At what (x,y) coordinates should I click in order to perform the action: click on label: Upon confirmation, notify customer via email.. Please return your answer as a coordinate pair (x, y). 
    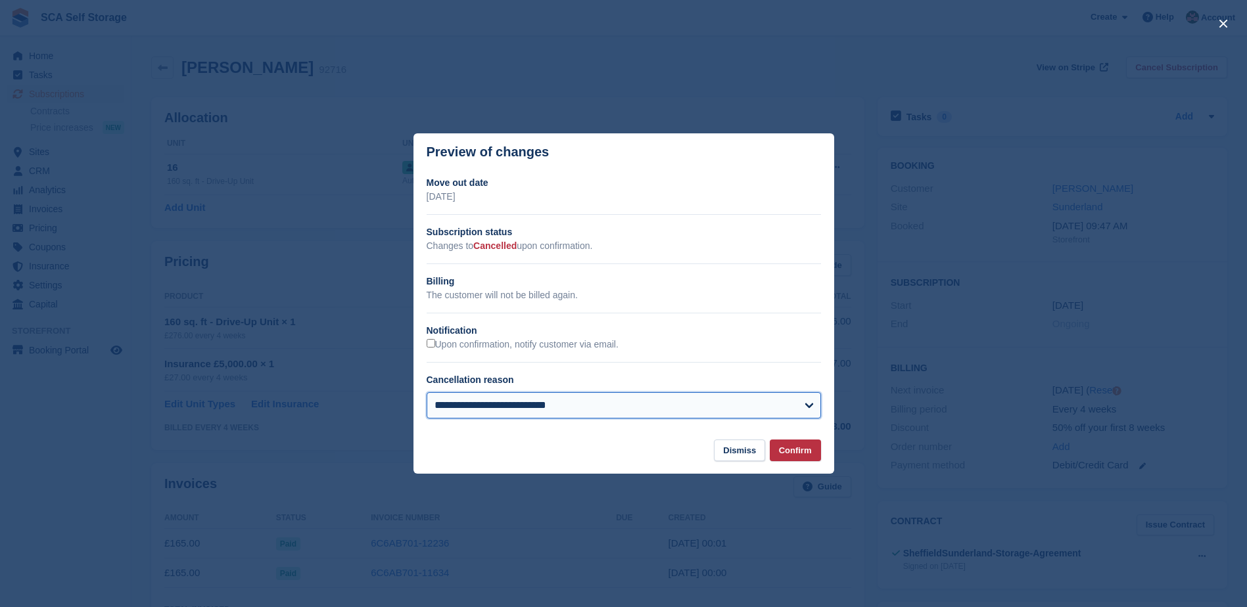
    Looking at the image, I should click on (523, 345).